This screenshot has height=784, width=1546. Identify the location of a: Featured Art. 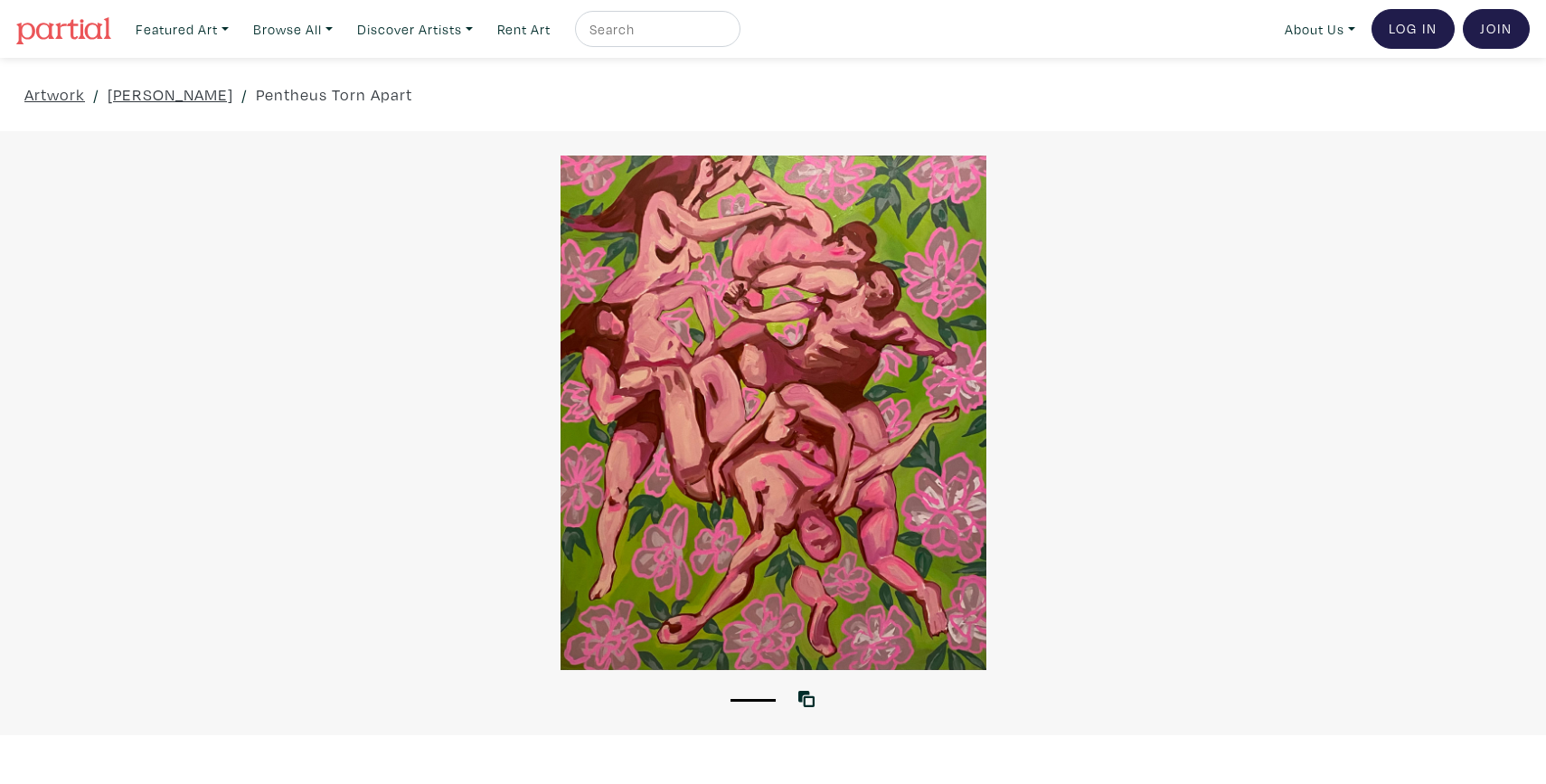
(182, 29).